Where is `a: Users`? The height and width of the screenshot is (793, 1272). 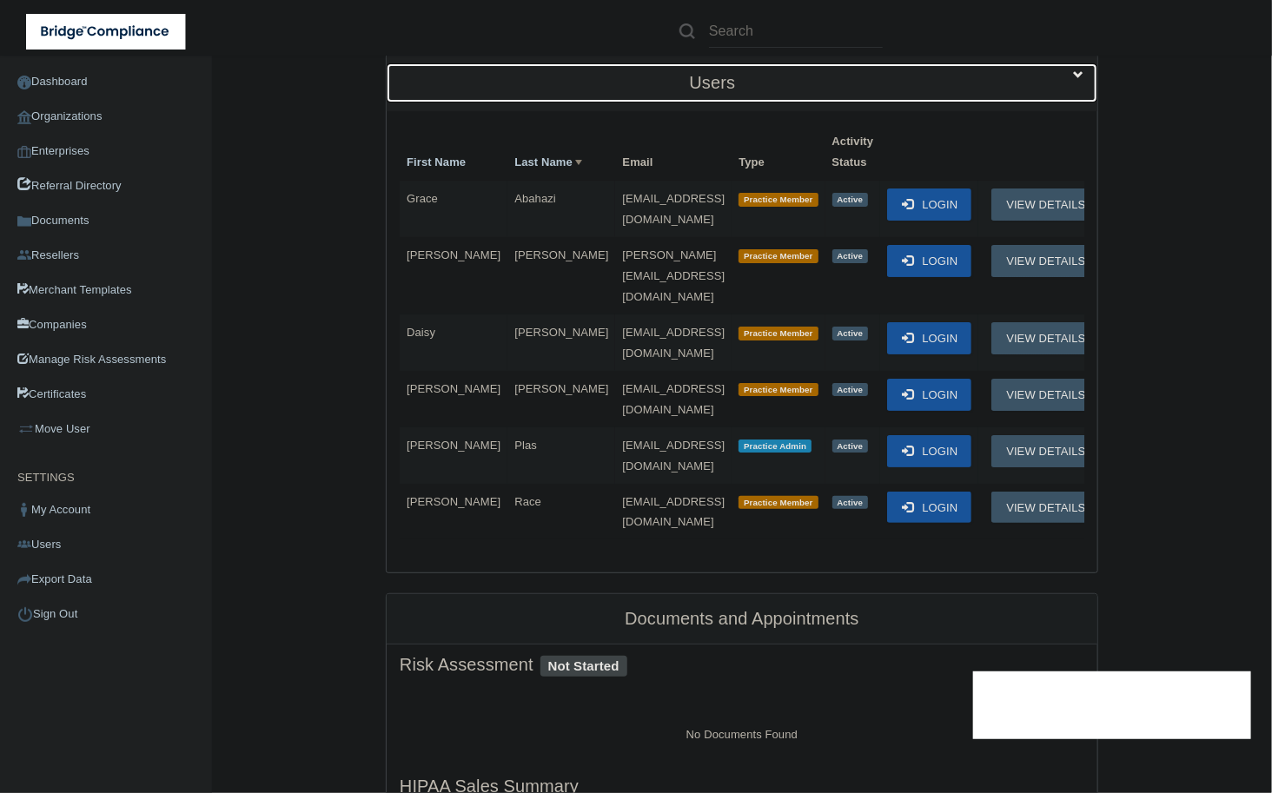 a: Users is located at coordinates (742, 83).